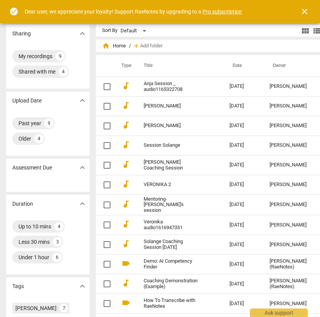 The image size is (320, 317). I want to click on span: Add folder, so click(151, 46).